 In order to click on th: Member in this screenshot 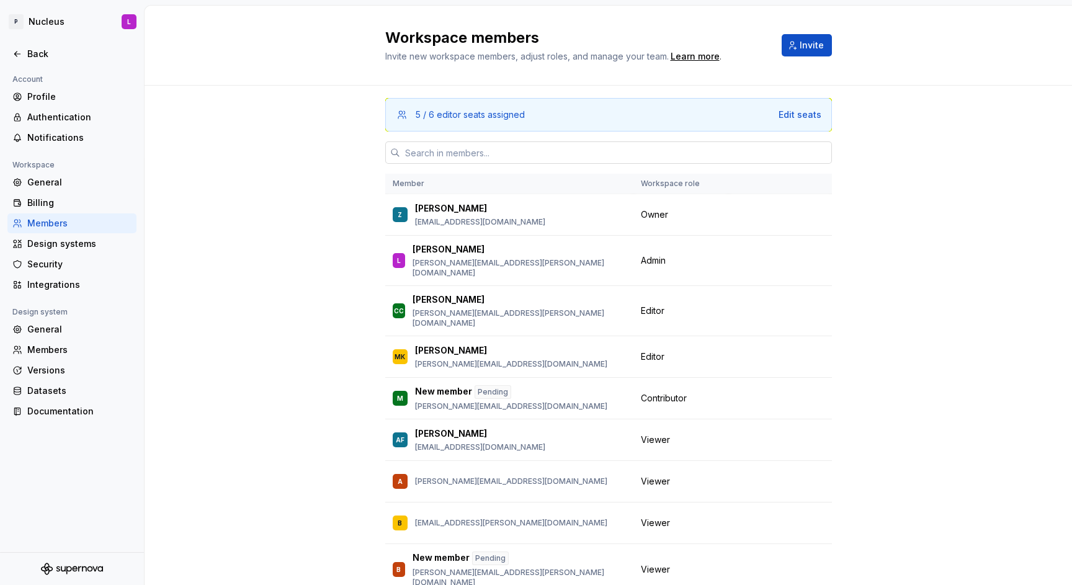, I will do `click(509, 184)`.